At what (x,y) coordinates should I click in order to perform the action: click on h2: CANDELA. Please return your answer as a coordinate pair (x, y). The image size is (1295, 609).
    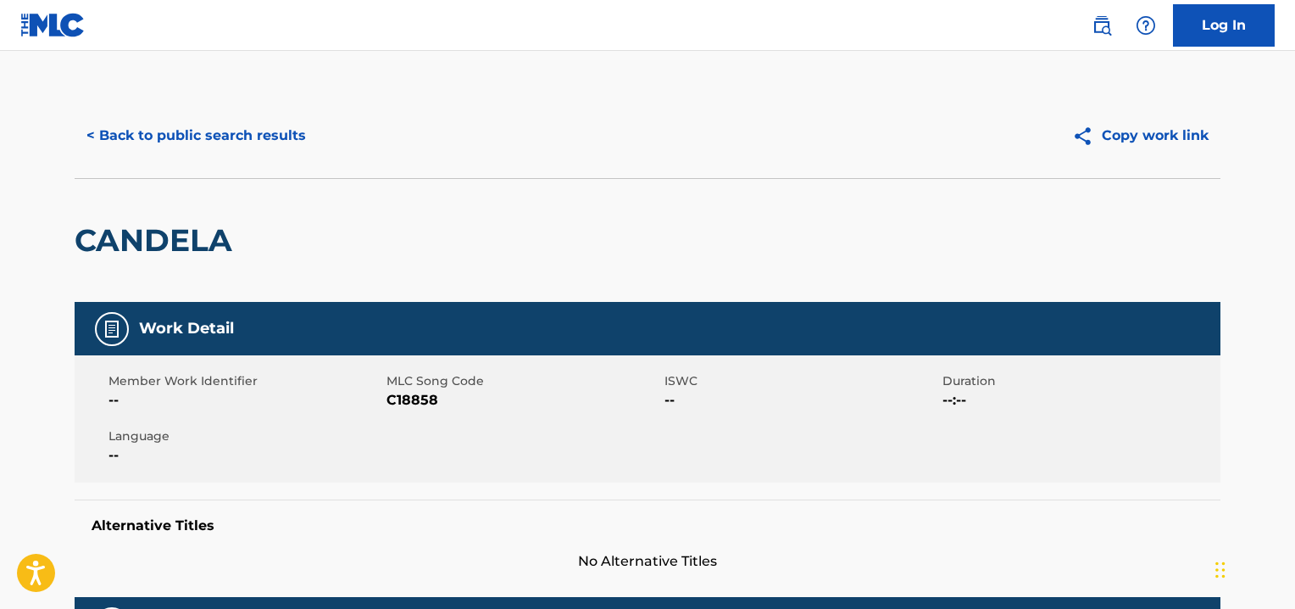
    Looking at the image, I should click on (158, 240).